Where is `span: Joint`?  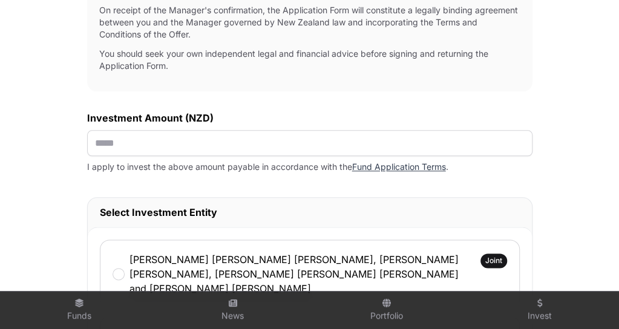
span: Joint is located at coordinates (494, 261).